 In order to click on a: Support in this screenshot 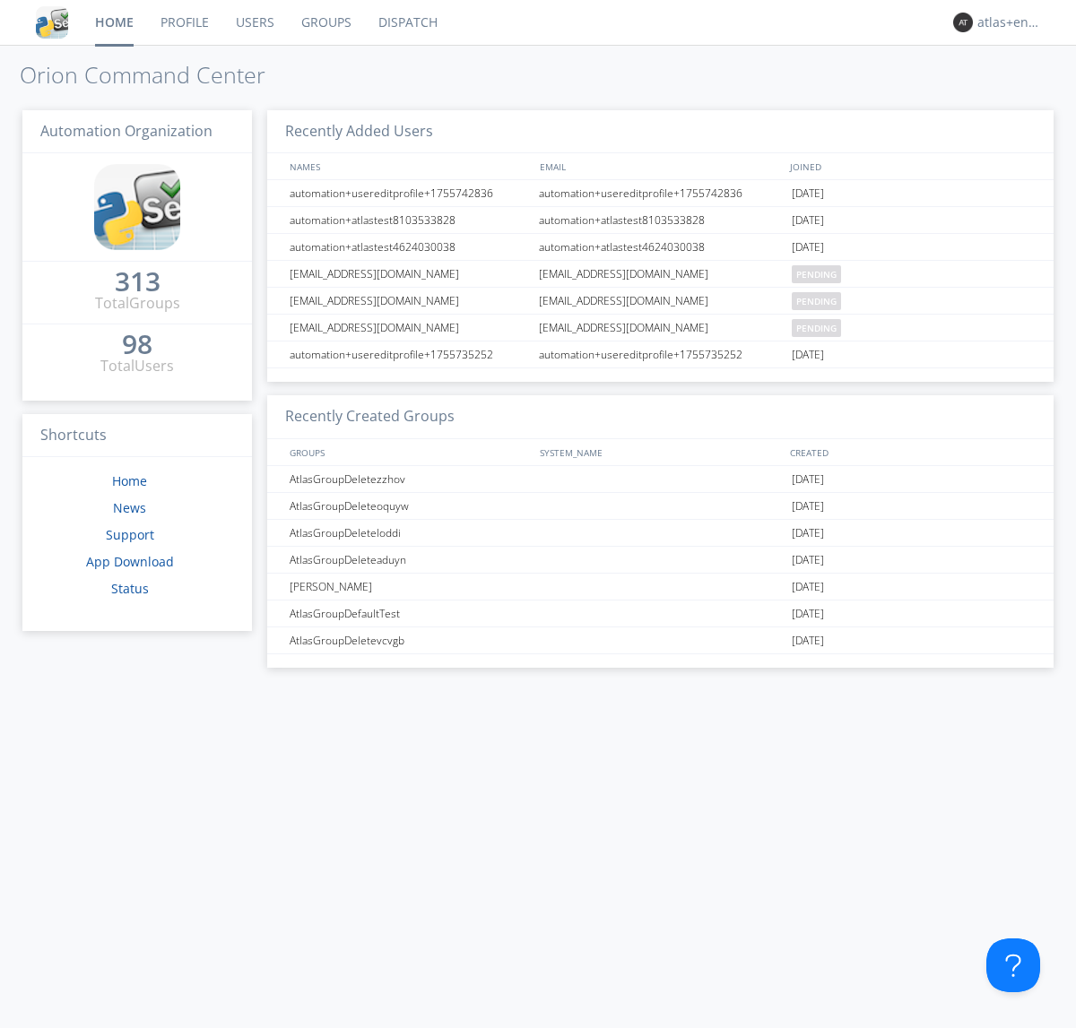, I will do `click(130, 534)`.